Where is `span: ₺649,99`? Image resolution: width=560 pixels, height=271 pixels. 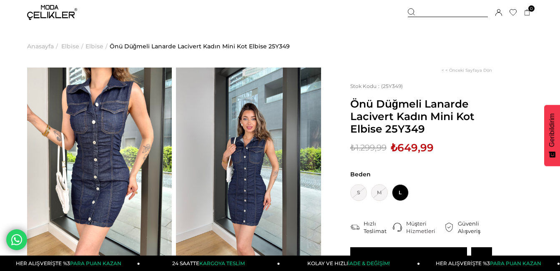 span: ₺649,99 is located at coordinates (412, 148).